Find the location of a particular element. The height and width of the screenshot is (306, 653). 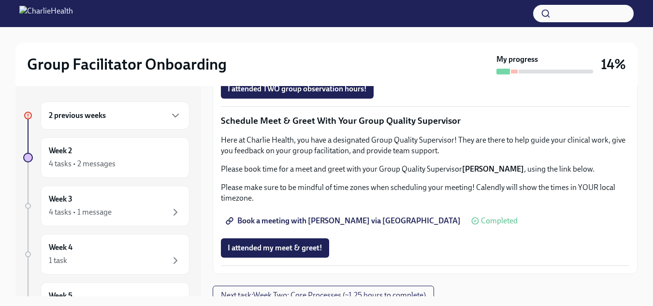

div: 1 task is located at coordinates (58, 261).